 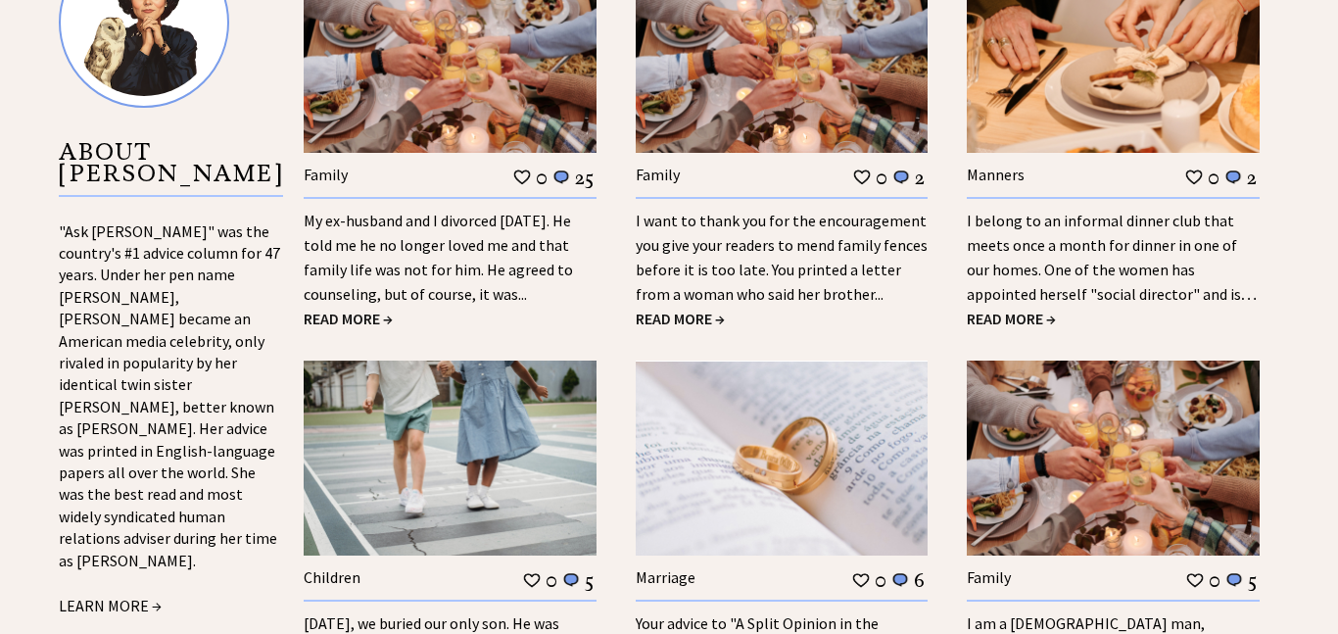 I want to click on td: 6, so click(x=919, y=580).